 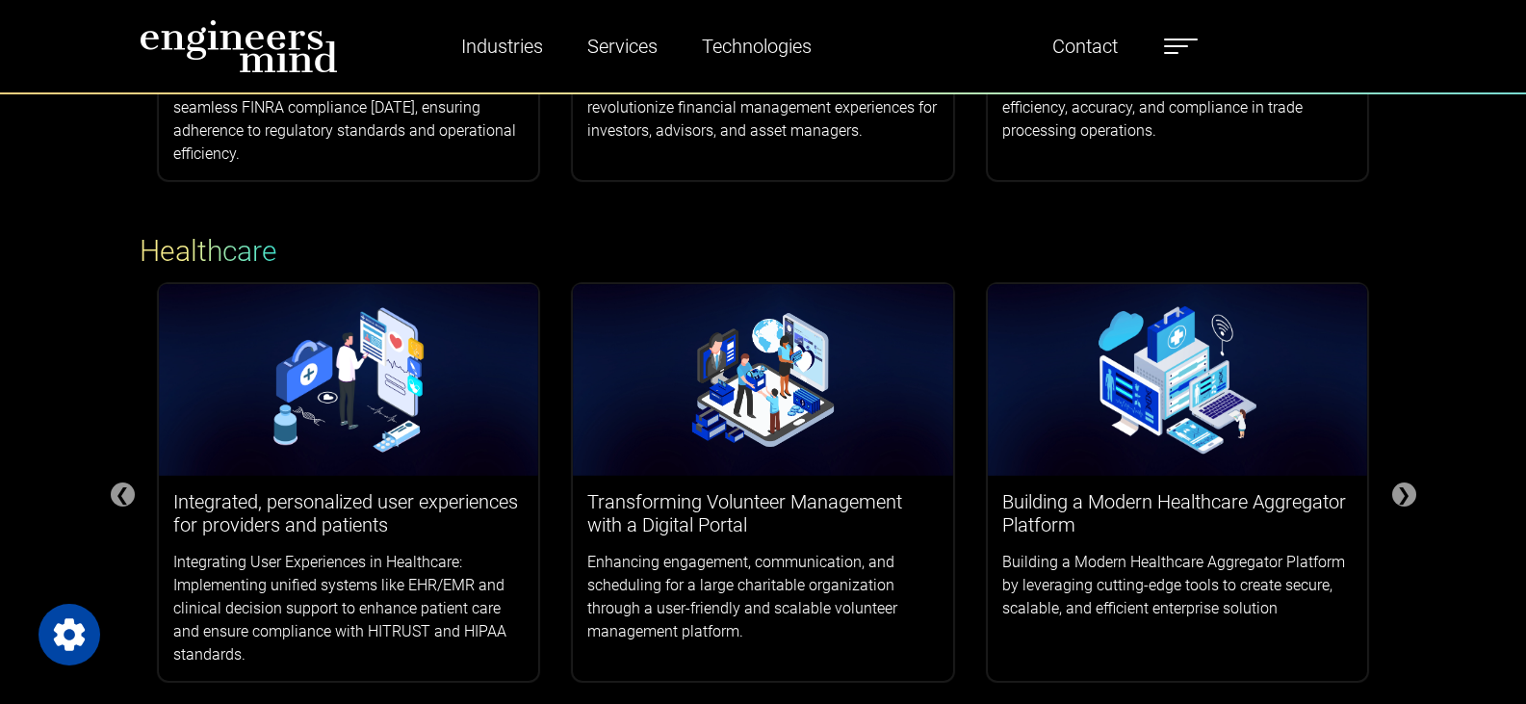 I want to click on p: Enhancing engagement, communication, and scheduling for a large charitable organization through a..., so click(x=763, y=597).